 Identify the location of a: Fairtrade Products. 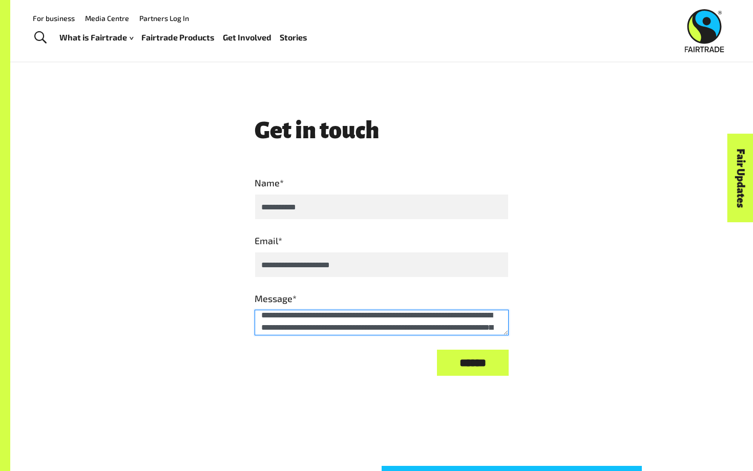
(178, 37).